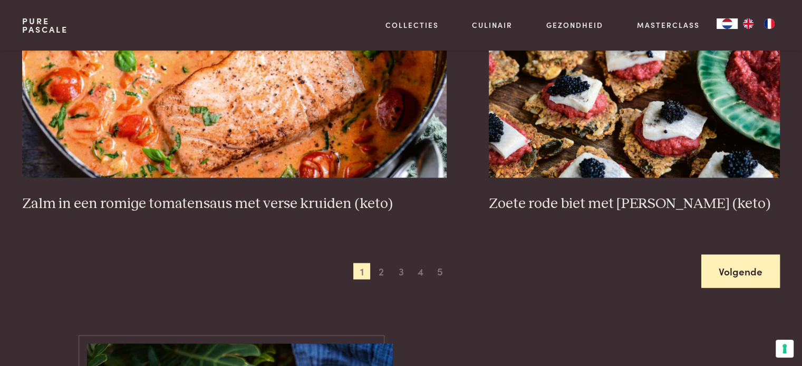 The width and height of the screenshot is (802, 366). What do you see at coordinates (740, 271) in the screenshot?
I see `a: Volgende` at bounding box center [740, 271].